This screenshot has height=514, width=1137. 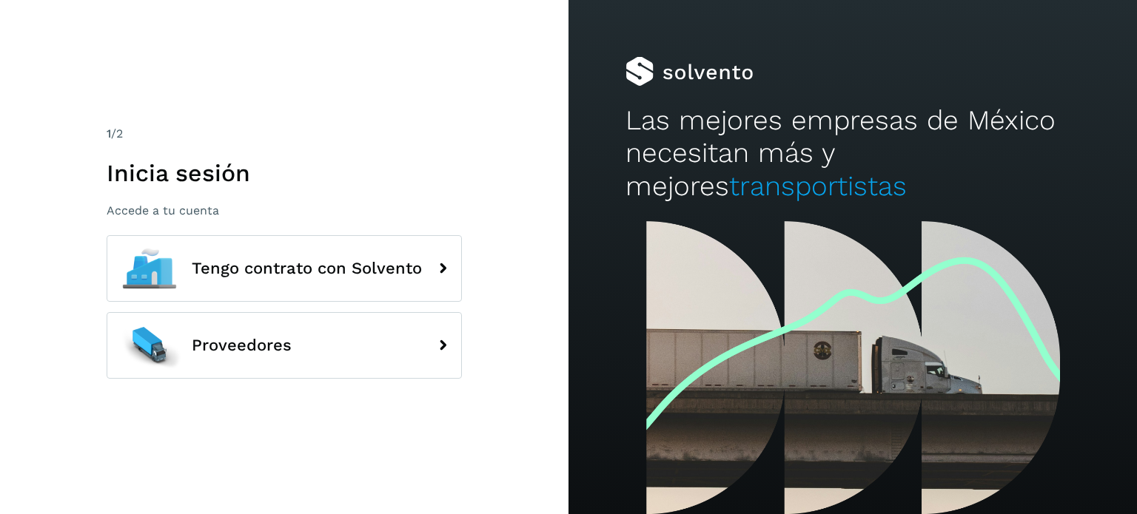 I want to click on span: transportistas, so click(x=818, y=186).